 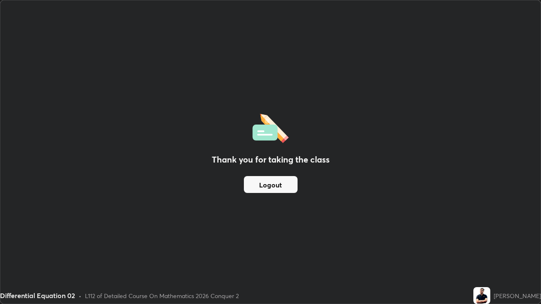 What do you see at coordinates (162, 296) in the screenshot?
I see `div: L112 of Detailed Course On Mathematics 2026 Conquer 2` at bounding box center [162, 296].